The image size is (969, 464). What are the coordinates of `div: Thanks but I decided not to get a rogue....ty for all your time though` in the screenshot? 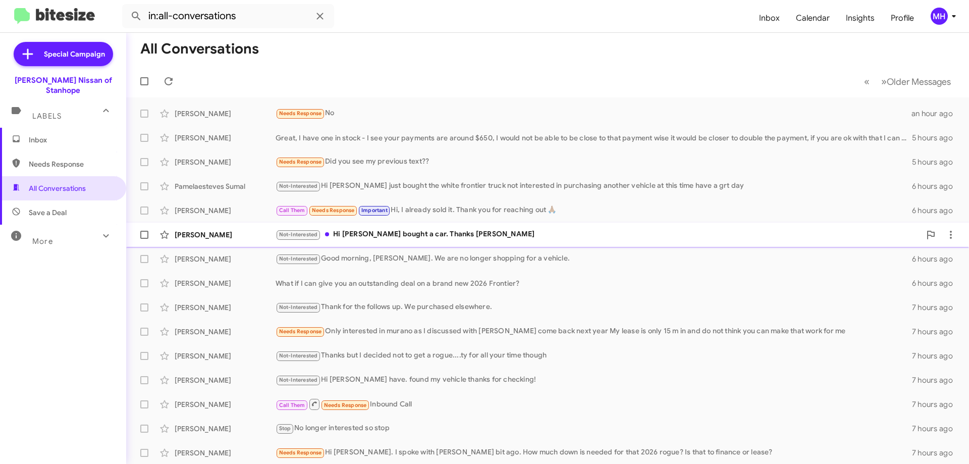 It's located at (594, 355).